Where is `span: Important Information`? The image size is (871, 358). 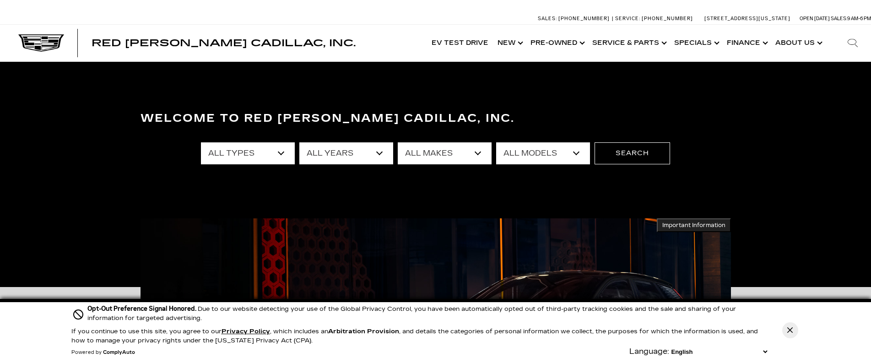
span: Important Information is located at coordinates (694, 225).